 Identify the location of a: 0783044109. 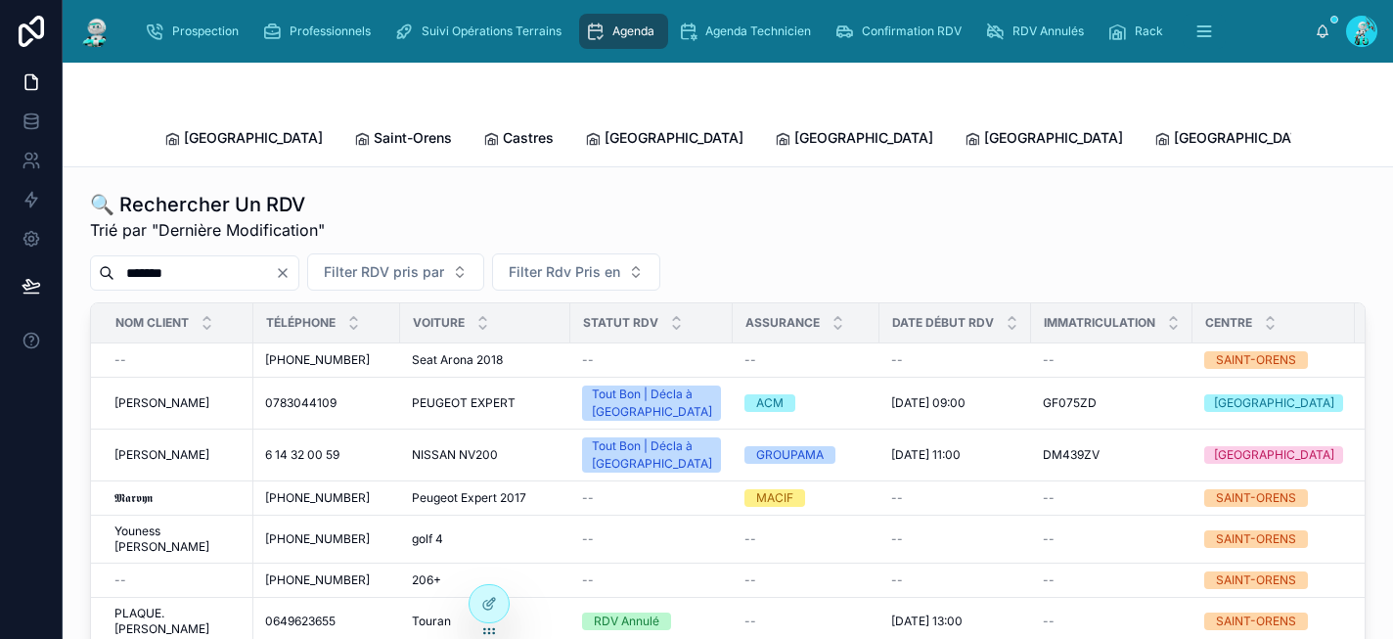
(327, 403).